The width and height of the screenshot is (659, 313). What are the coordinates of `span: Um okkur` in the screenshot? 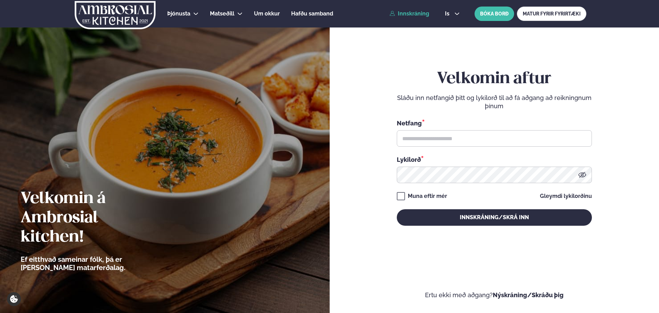 It's located at (267, 13).